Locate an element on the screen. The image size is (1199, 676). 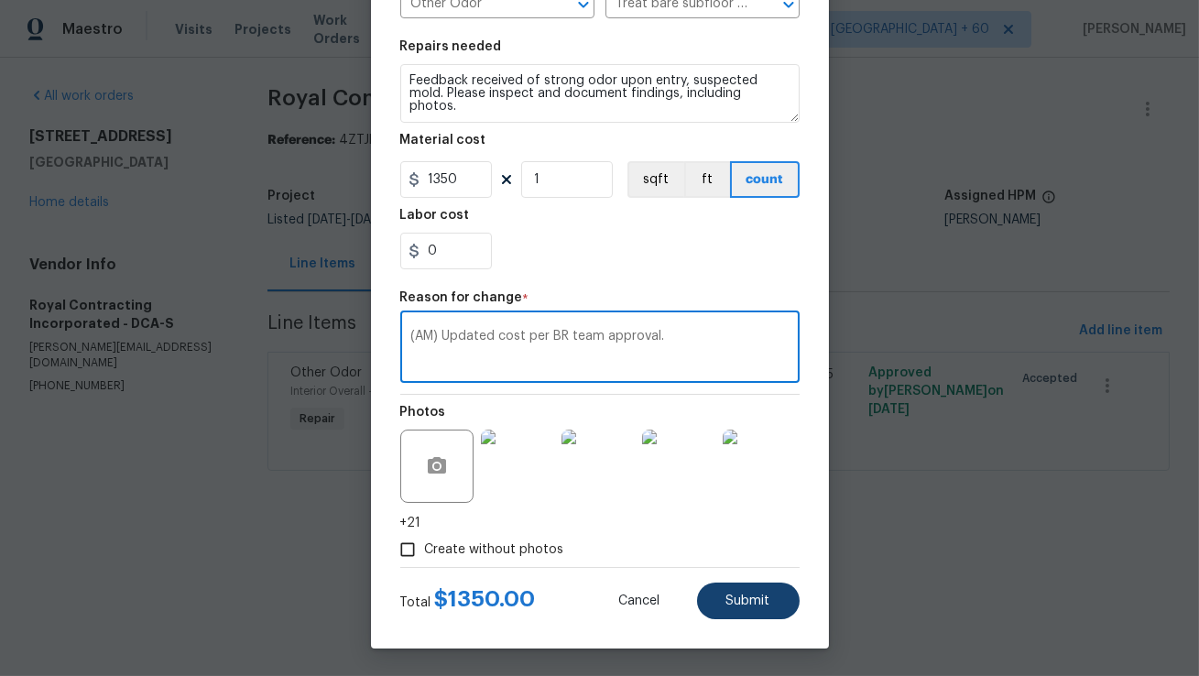
span: Create without photos is located at coordinates (495, 550).